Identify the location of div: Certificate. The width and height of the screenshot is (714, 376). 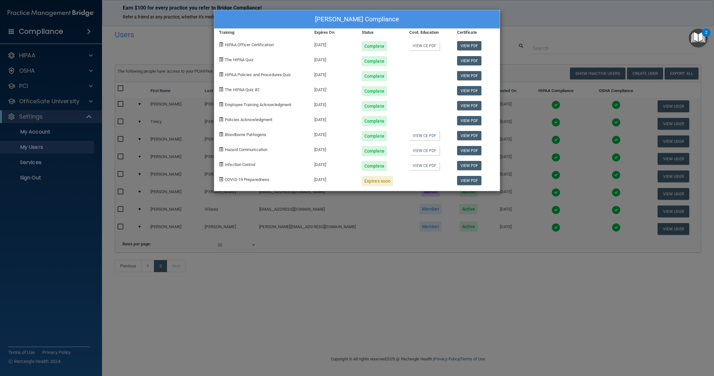
(476, 32).